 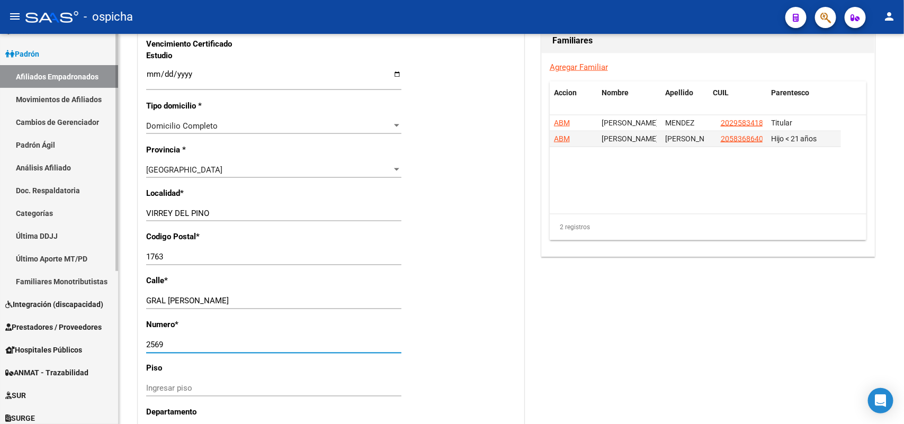 What do you see at coordinates (881, 401) in the screenshot?
I see `div: Open Intercom Messenger` at bounding box center [881, 401].